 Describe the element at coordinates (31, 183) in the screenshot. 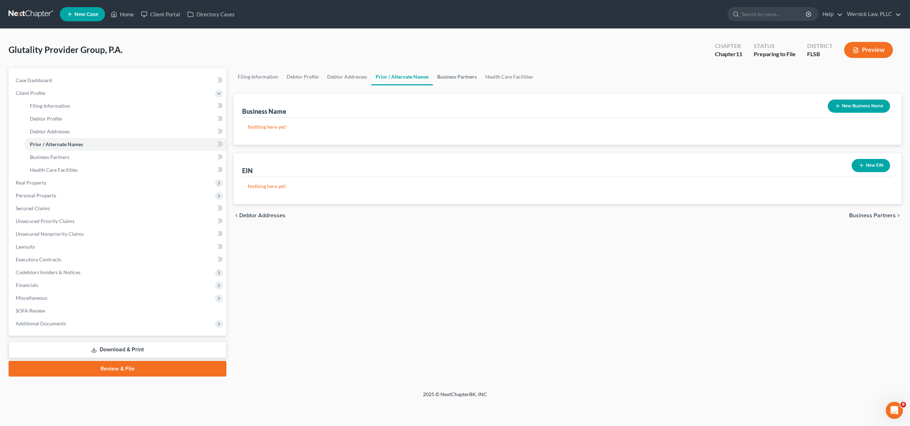

I see `span: Real Property` at that location.